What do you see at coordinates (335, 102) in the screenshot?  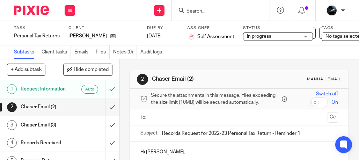 I see `span: On` at bounding box center [335, 102].